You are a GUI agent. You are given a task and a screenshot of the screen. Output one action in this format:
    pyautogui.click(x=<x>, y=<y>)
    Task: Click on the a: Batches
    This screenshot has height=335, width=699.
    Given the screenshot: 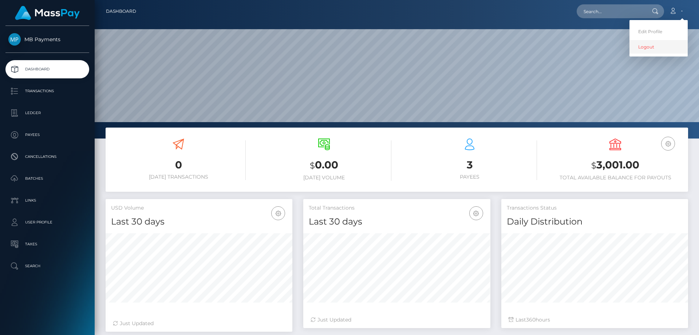 What is the action you would take?
    pyautogui.click(x=47, y=178)
    